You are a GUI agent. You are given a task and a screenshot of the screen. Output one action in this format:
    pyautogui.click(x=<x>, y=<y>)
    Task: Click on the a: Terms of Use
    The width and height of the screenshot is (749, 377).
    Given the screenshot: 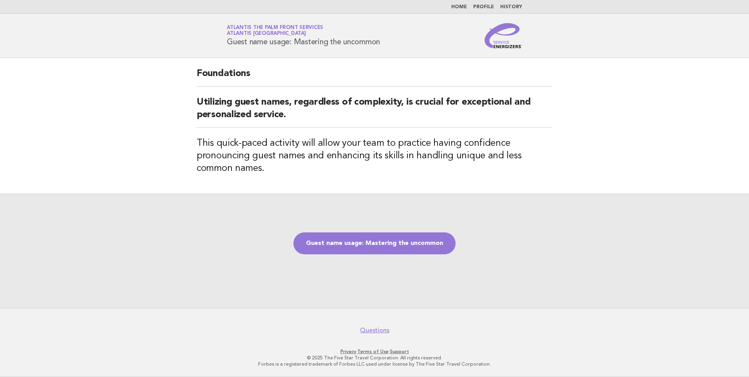 What is the action you would take?
    pyautogui.click(x=373, y=351)
    